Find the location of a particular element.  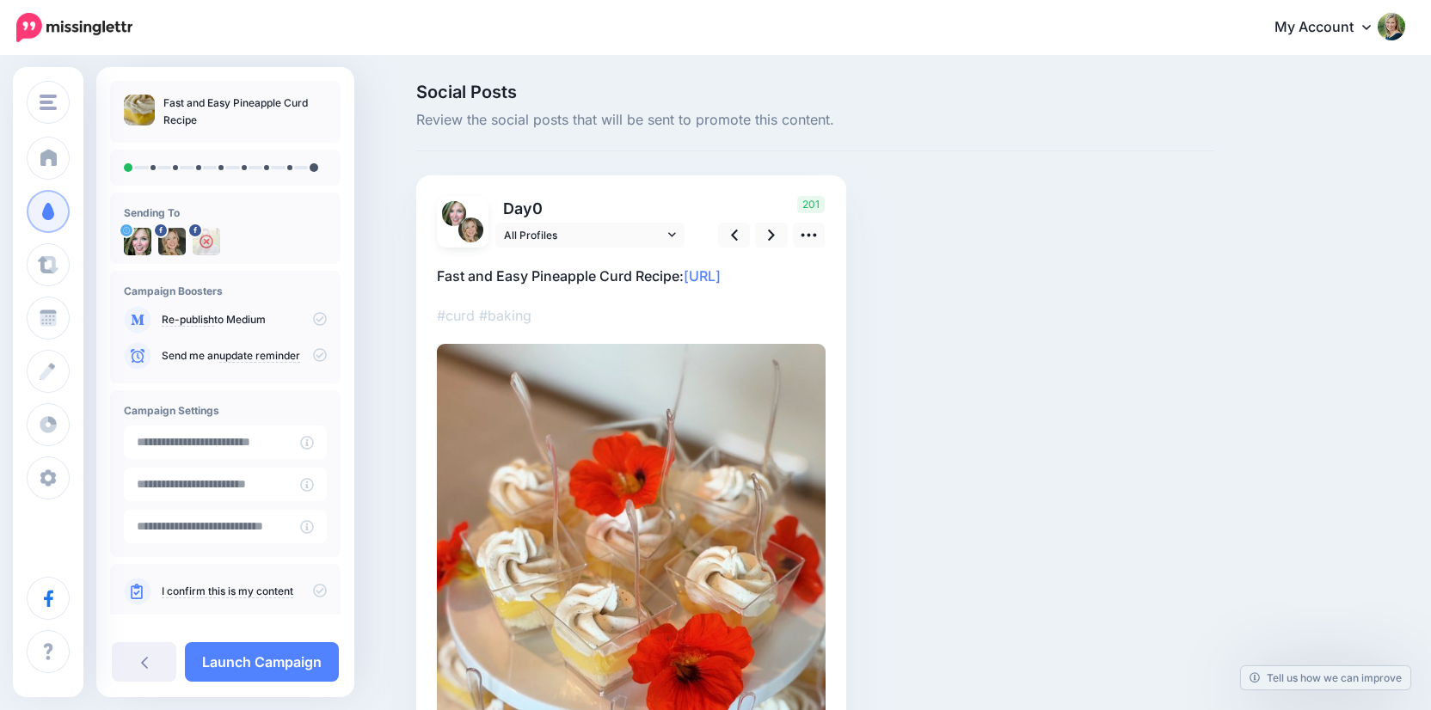

p: #curd #baking is located at coordinates (631, 316).